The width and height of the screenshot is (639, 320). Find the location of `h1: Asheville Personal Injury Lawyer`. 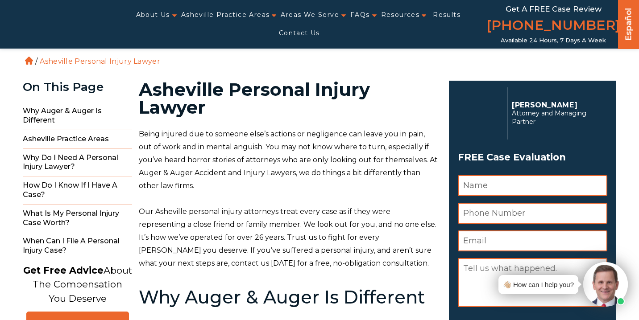

h1: Asheville Personal Injury Lawyer is located at coordinates (288, 99).